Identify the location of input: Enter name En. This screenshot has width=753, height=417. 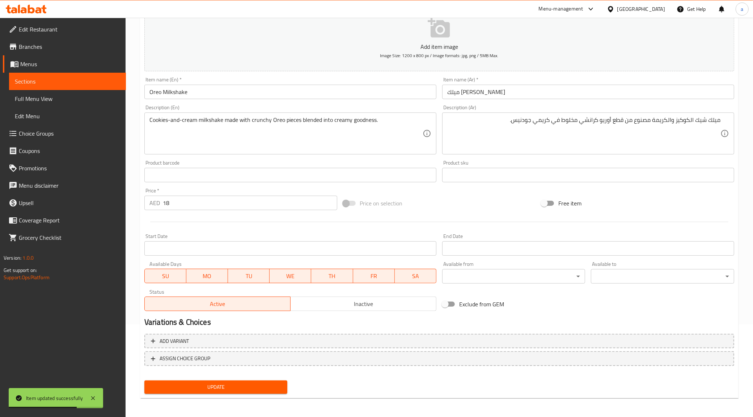
(290, 92).